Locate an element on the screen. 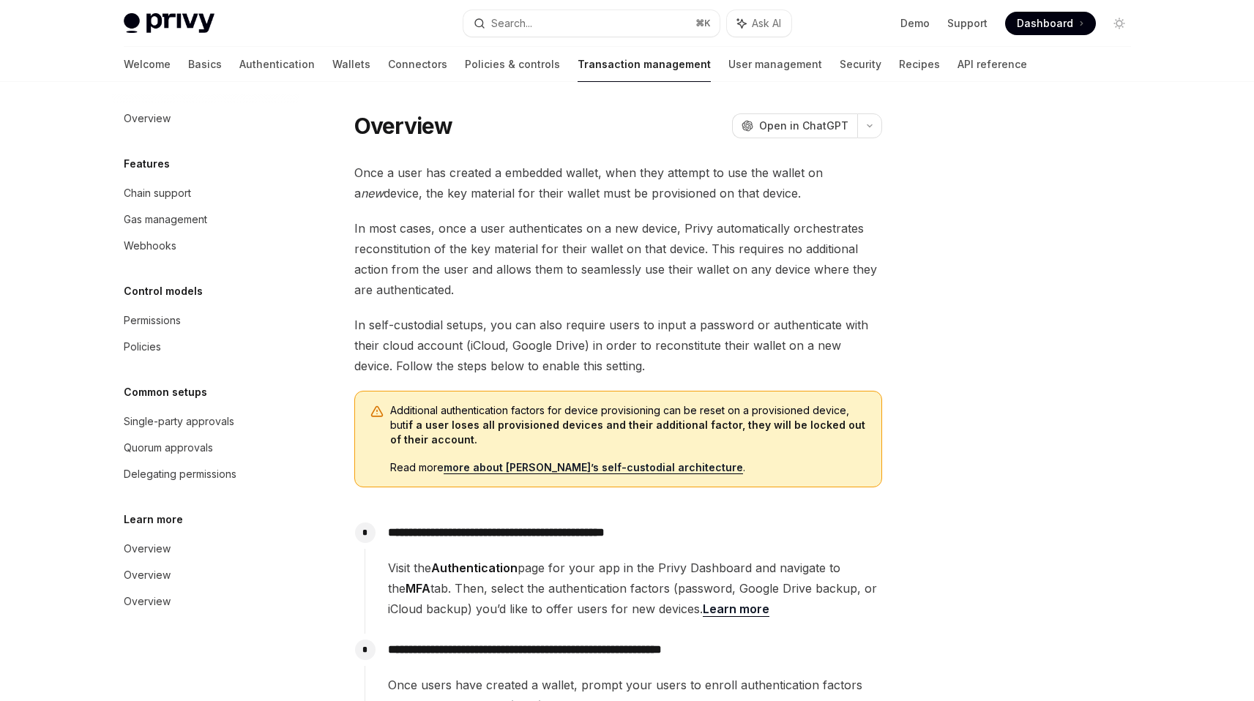  div: Single-party approvals is located at coordinates (179, 422).